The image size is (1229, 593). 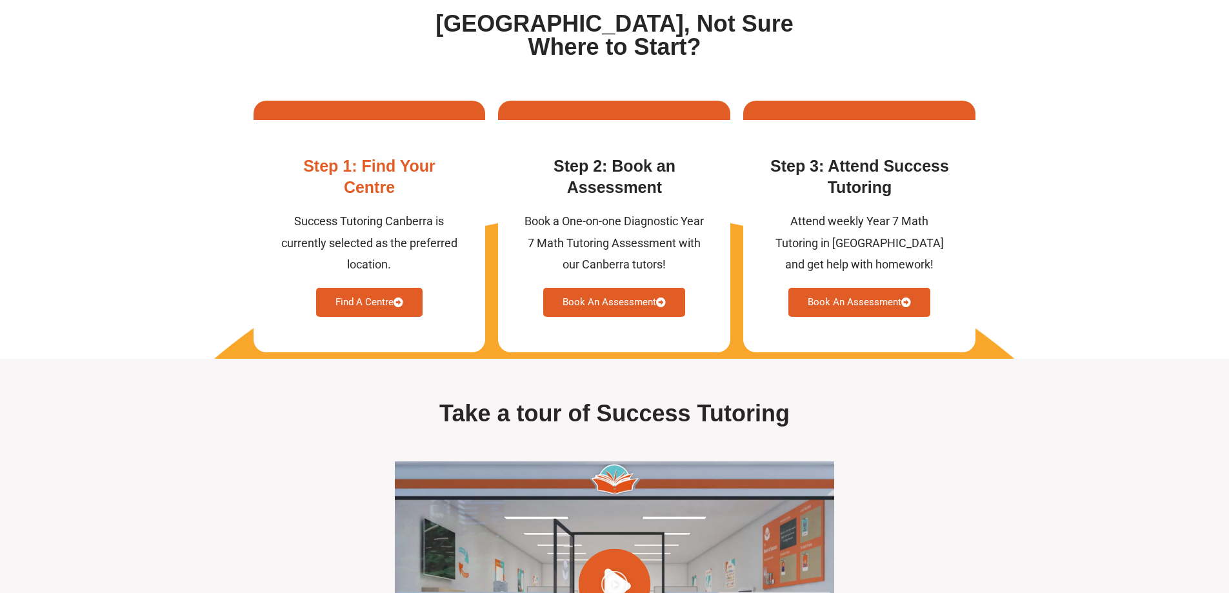 I want to click on h3: Step 1: Find Your Centre, so click(x=370, y=176).